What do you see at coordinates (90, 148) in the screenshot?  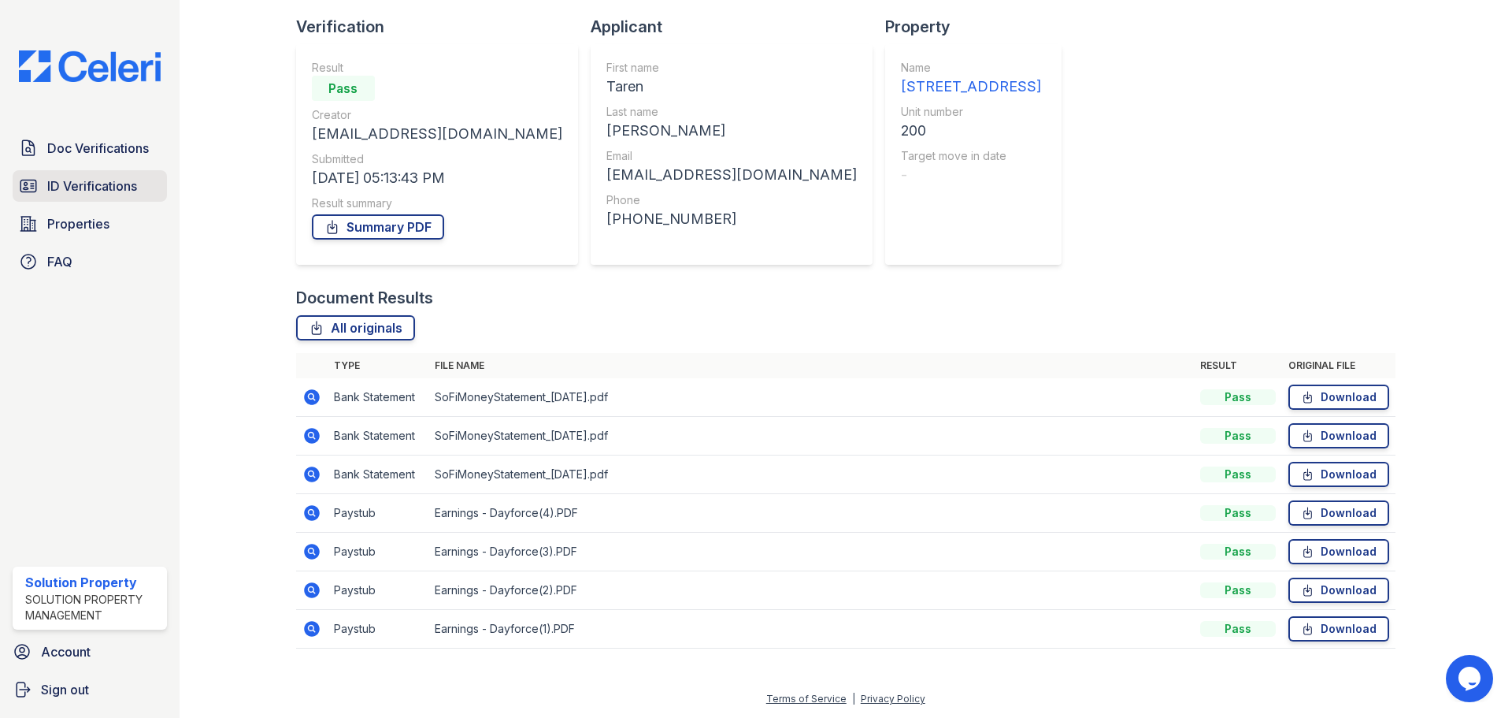 I see `a: Doc Verifications` at bounding box center [90, 148].